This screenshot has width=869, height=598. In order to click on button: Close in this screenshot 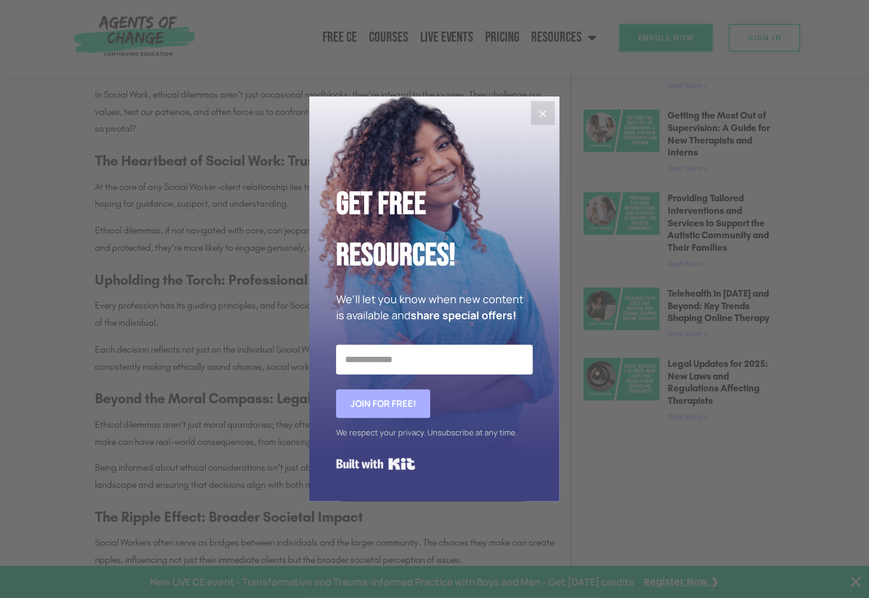, I will do `click(543, 113)`.